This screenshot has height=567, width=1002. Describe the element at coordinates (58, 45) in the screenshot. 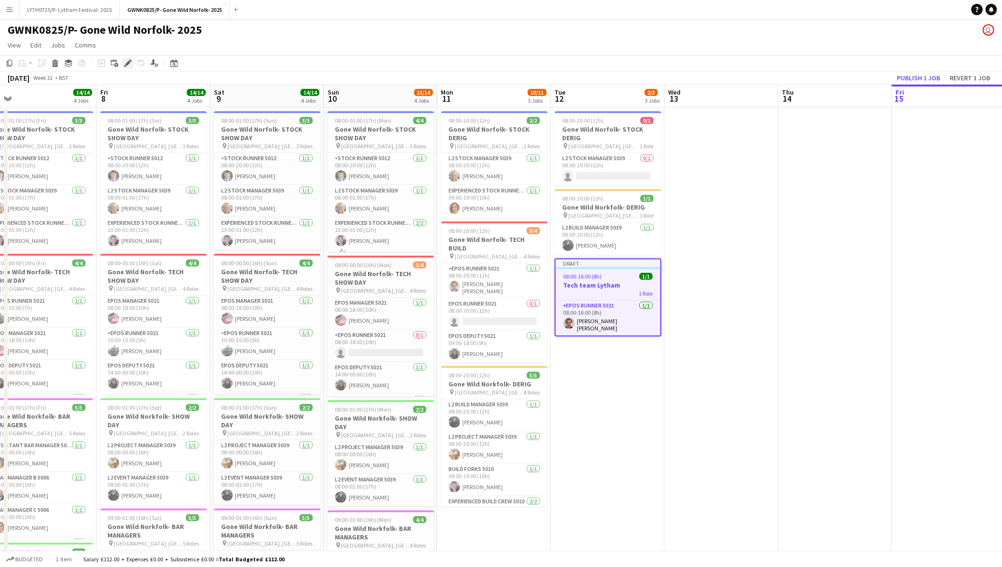

I see `span: Jobs` at that location.